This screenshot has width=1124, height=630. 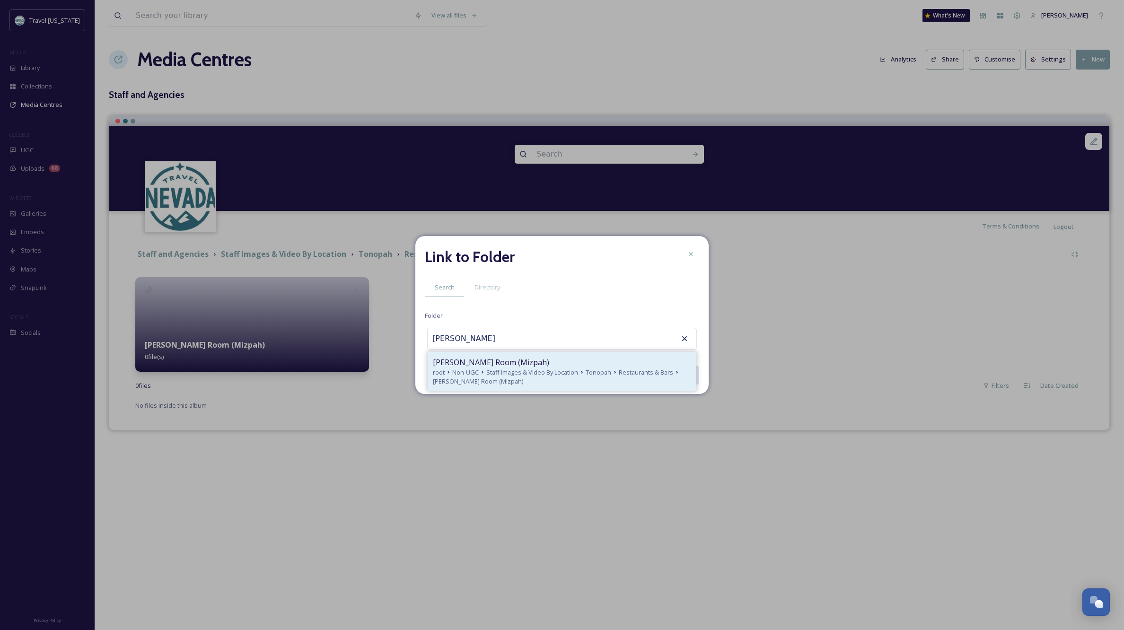 I want to click on span: Restaurants & Bars, so click(x=646, y=372).